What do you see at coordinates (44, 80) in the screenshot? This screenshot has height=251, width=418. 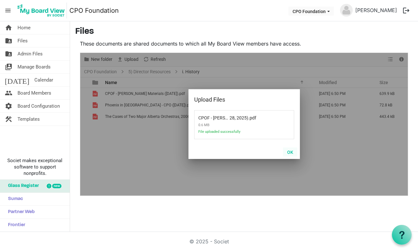 I see `span: Calendar` at bounding box center [44, 80].